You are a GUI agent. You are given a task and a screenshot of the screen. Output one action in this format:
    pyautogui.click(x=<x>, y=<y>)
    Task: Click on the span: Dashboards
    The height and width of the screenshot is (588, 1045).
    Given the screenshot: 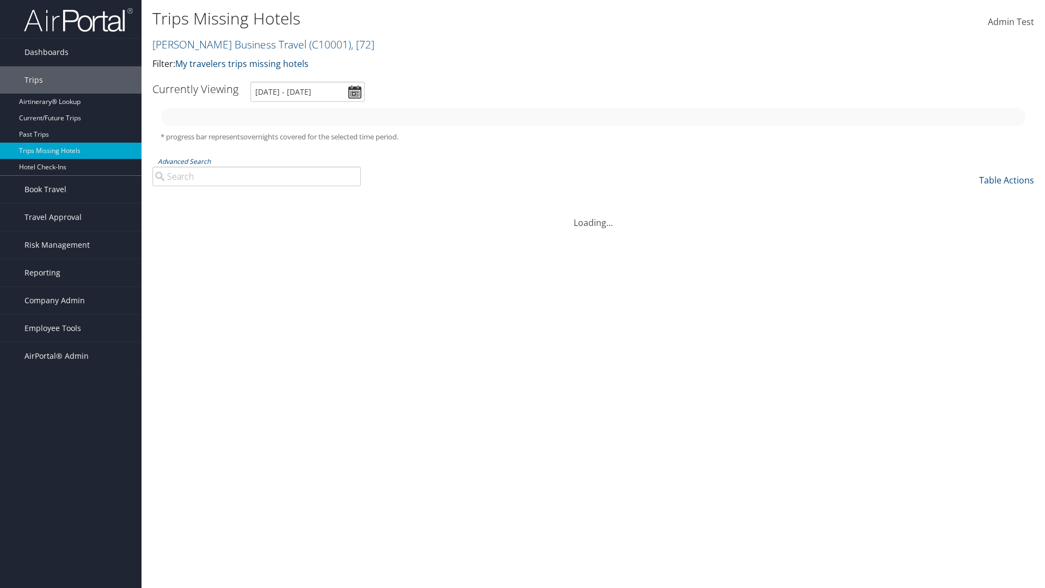 What is the action you would take?
    pyautogui.click(x=46, y=52)
    